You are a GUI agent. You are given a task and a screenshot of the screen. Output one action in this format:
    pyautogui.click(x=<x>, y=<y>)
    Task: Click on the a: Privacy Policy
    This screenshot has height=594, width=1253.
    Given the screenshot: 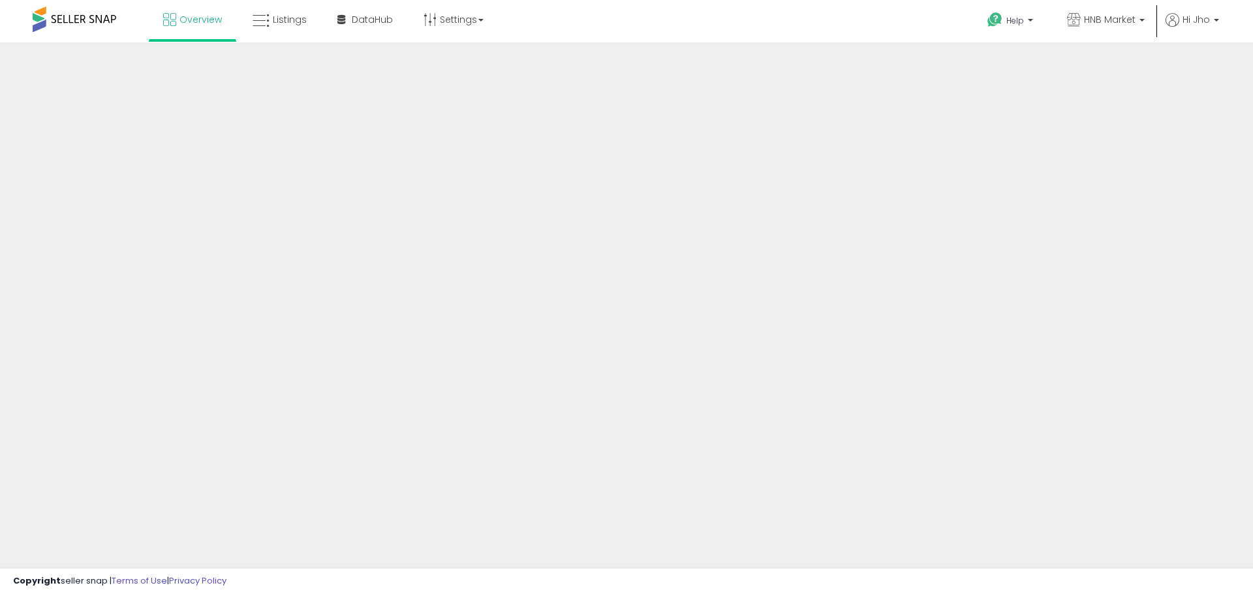 What is the action you would take?
    pyautogui.click(x=198, y=581)
    